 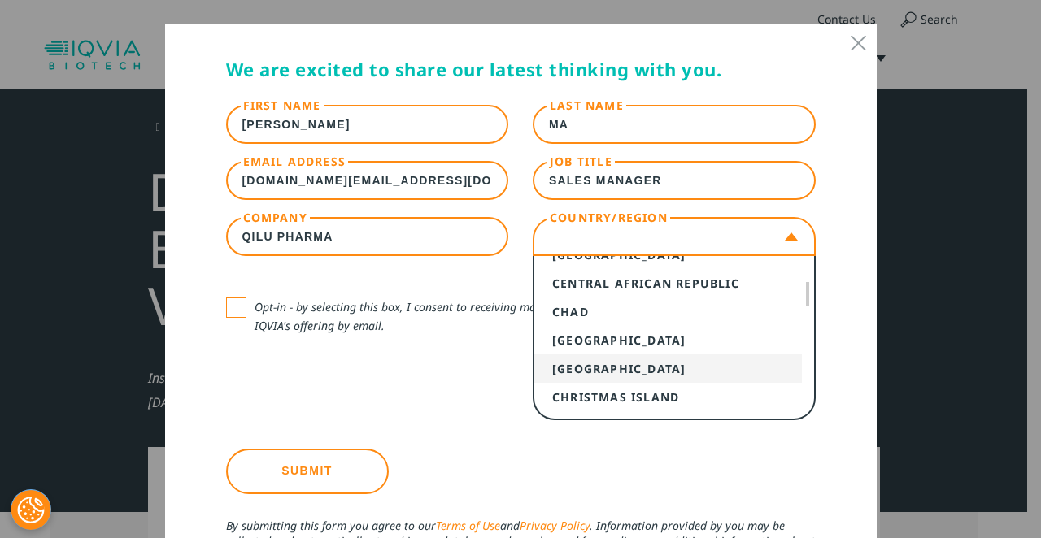 What do you see at coordinates (668, 312) in the screenshot?
I see `li: Chad` at bounding box center [668, 312].